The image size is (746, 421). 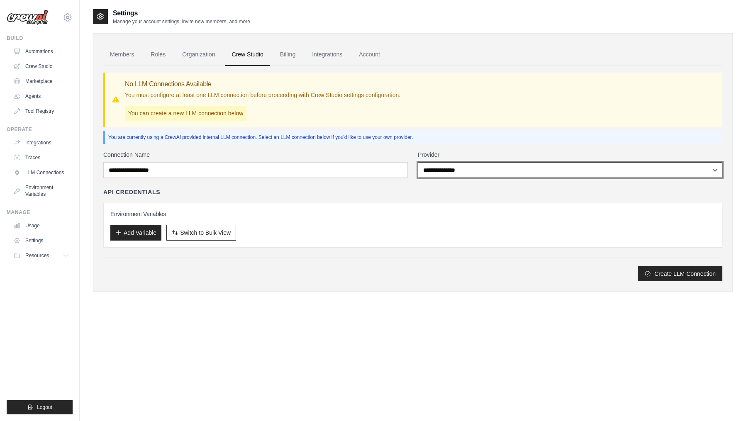 I want to click on a: Marketplace, so click(x=41, y=81).